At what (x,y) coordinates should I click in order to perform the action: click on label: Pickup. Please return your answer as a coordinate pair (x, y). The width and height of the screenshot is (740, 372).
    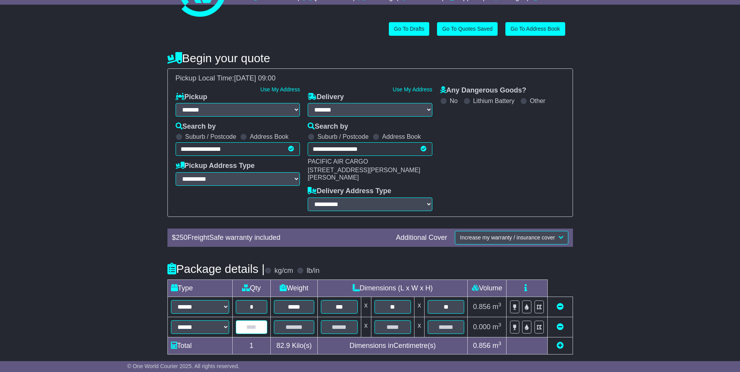
    Looking at the image, I should click on (192, 97).